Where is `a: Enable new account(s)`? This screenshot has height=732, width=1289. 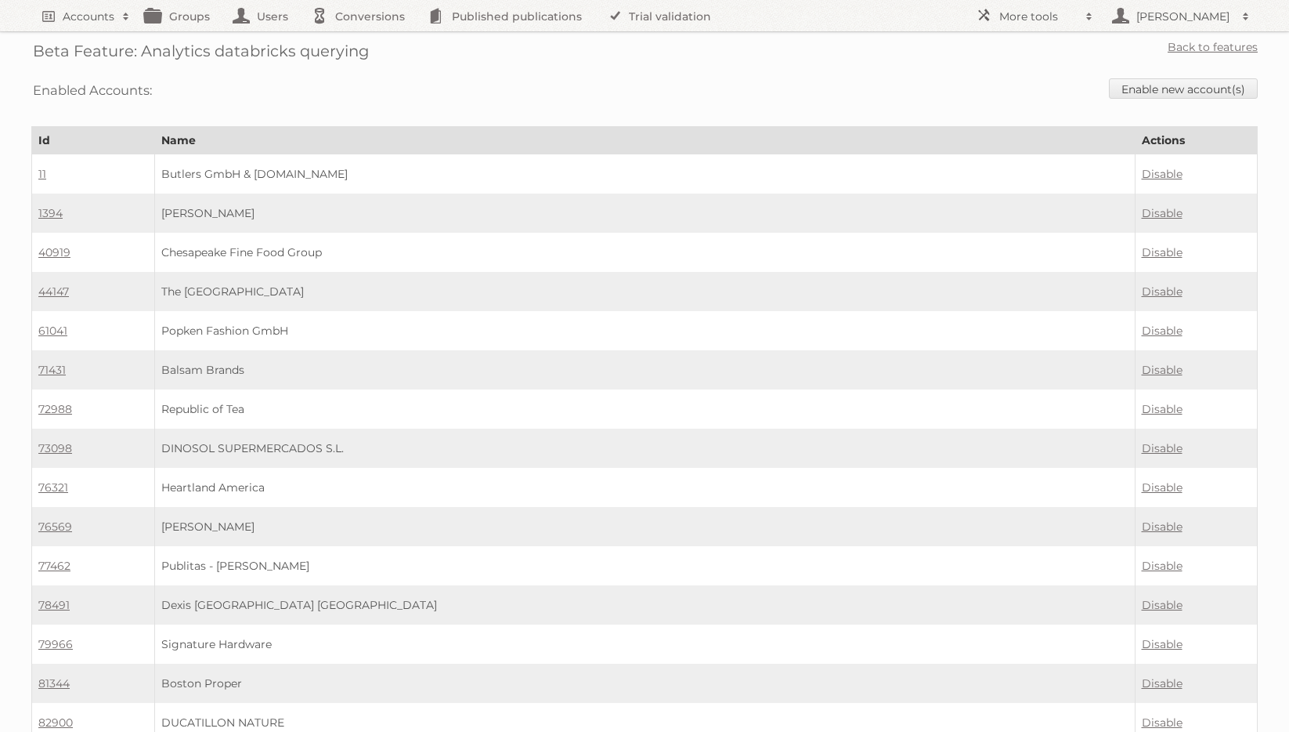 a: Enable new account(s) is located at coordinates (1184, 89).